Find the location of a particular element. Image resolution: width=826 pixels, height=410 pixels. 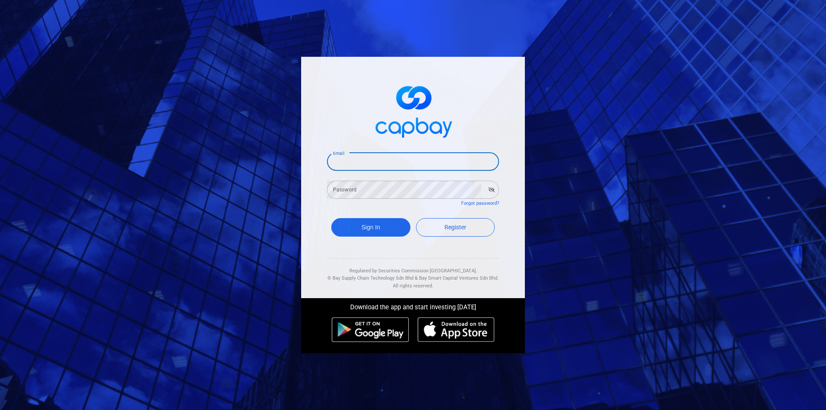

img: android is located at coordinates (371, 330).